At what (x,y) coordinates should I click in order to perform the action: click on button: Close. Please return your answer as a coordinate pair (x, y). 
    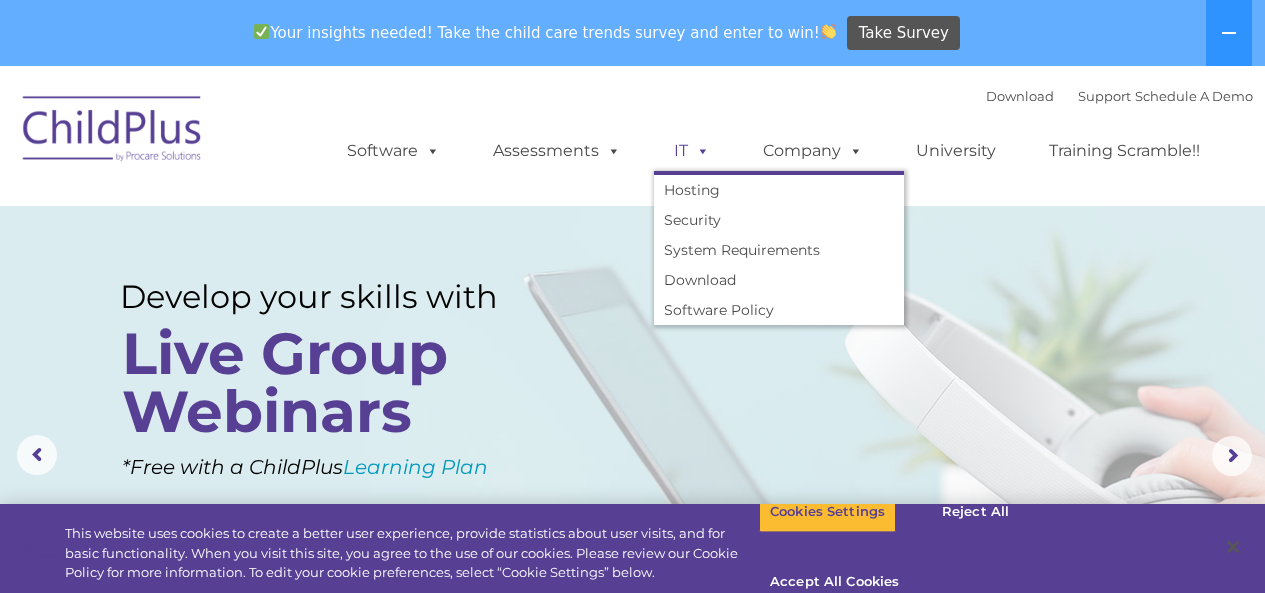
    Looking at the image, I should click on (1233, 547).